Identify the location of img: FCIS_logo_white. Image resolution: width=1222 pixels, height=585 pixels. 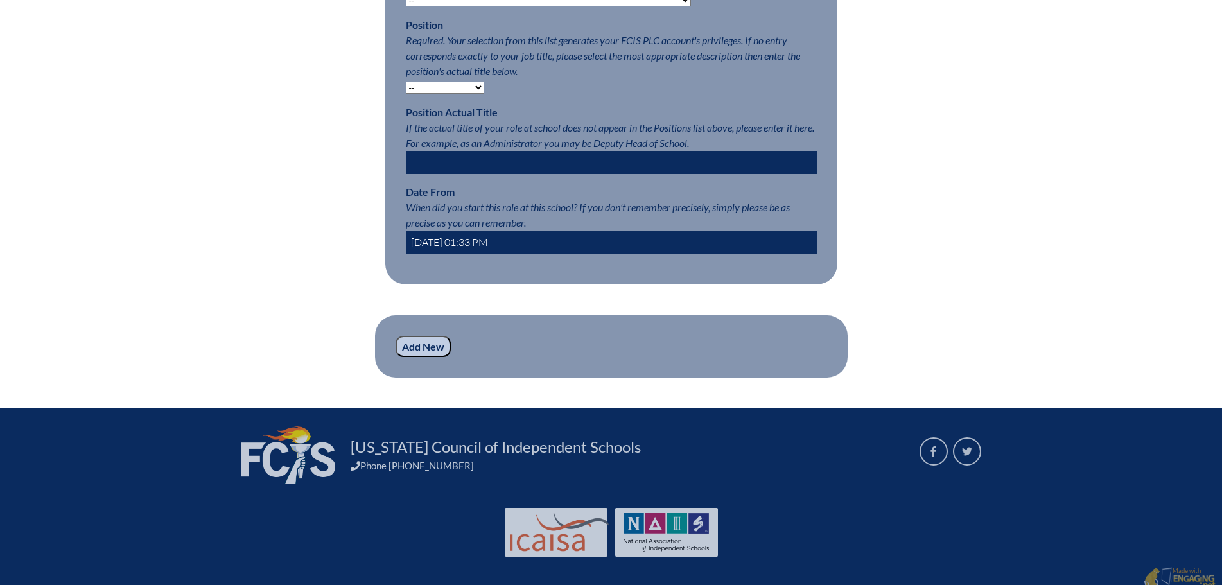
(288, 455).